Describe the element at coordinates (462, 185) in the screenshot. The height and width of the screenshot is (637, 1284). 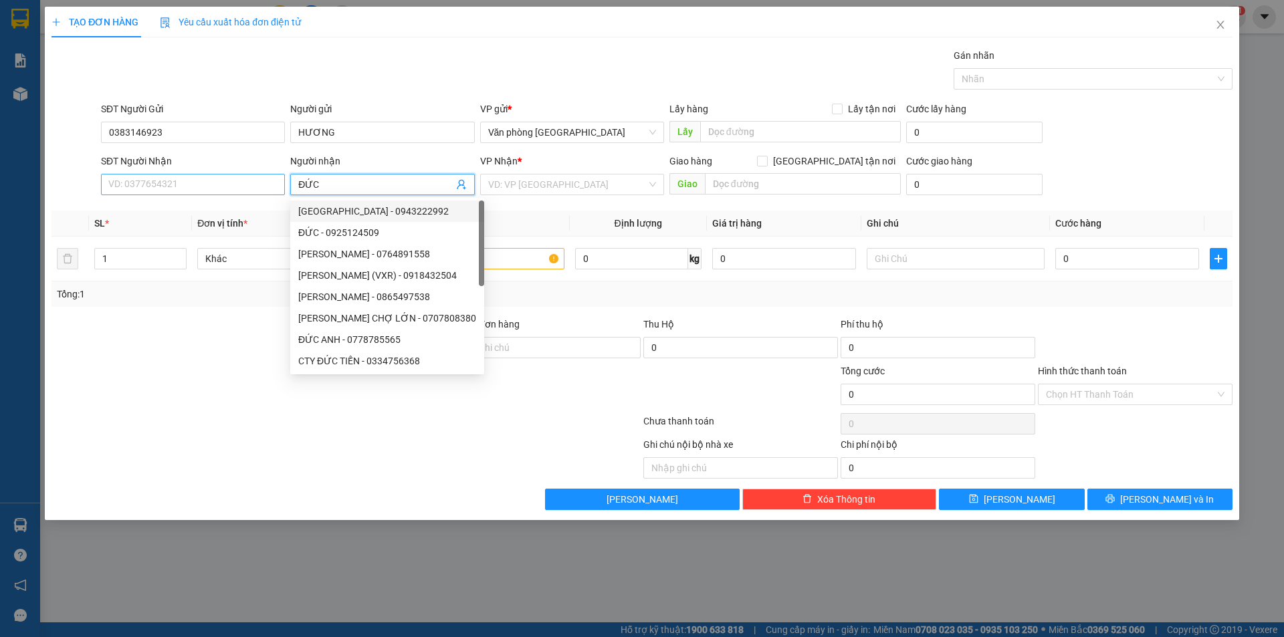
I see `span: user-add` at that location.